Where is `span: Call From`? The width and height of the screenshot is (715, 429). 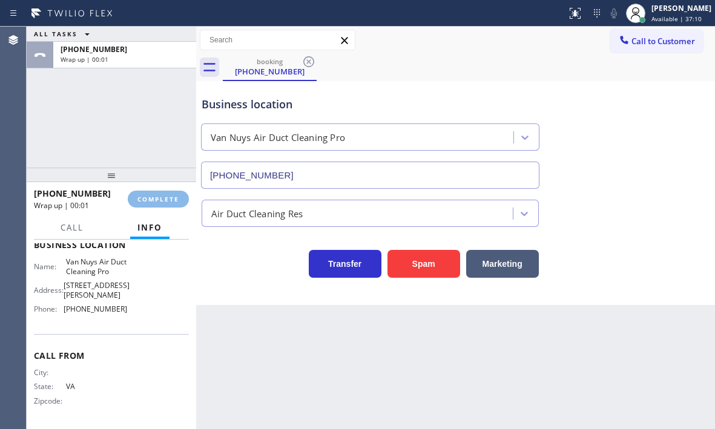 span: Call From is located at coordinates (111, 355).